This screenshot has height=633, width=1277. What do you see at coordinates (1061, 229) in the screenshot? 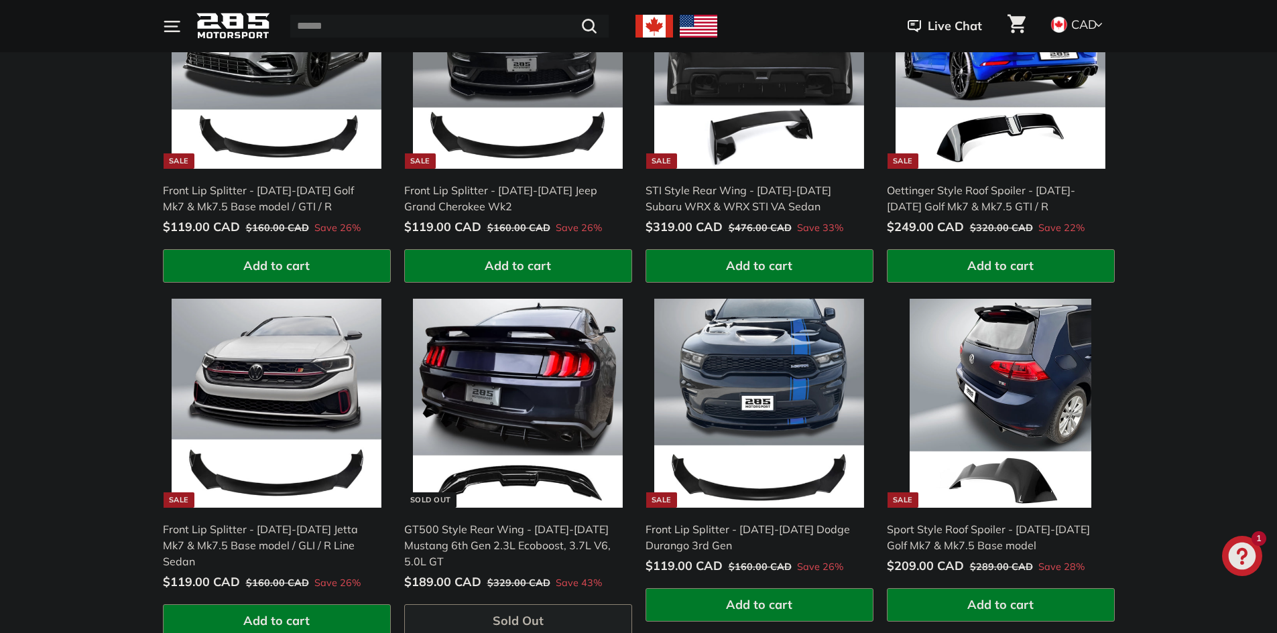
I see `span: Save 22%` at bounding box center [1061, 229].